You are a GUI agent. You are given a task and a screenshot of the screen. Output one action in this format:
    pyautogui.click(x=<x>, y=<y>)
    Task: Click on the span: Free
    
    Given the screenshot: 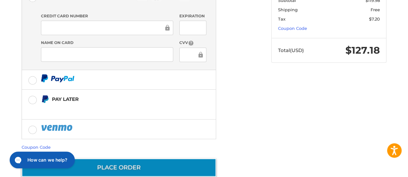 What is the action you would take?
    pyautogui.click(x=375, y=10)
    